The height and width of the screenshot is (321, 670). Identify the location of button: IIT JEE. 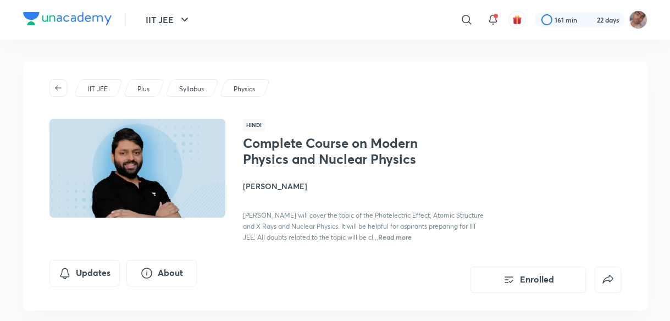
(168, 20).